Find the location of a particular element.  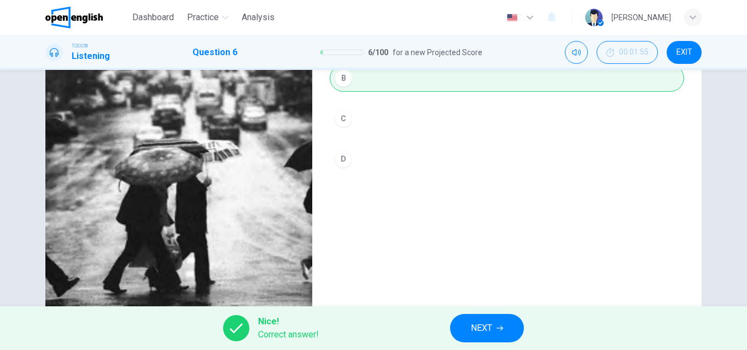

span: Analysis is located at coordinates (258, 17).